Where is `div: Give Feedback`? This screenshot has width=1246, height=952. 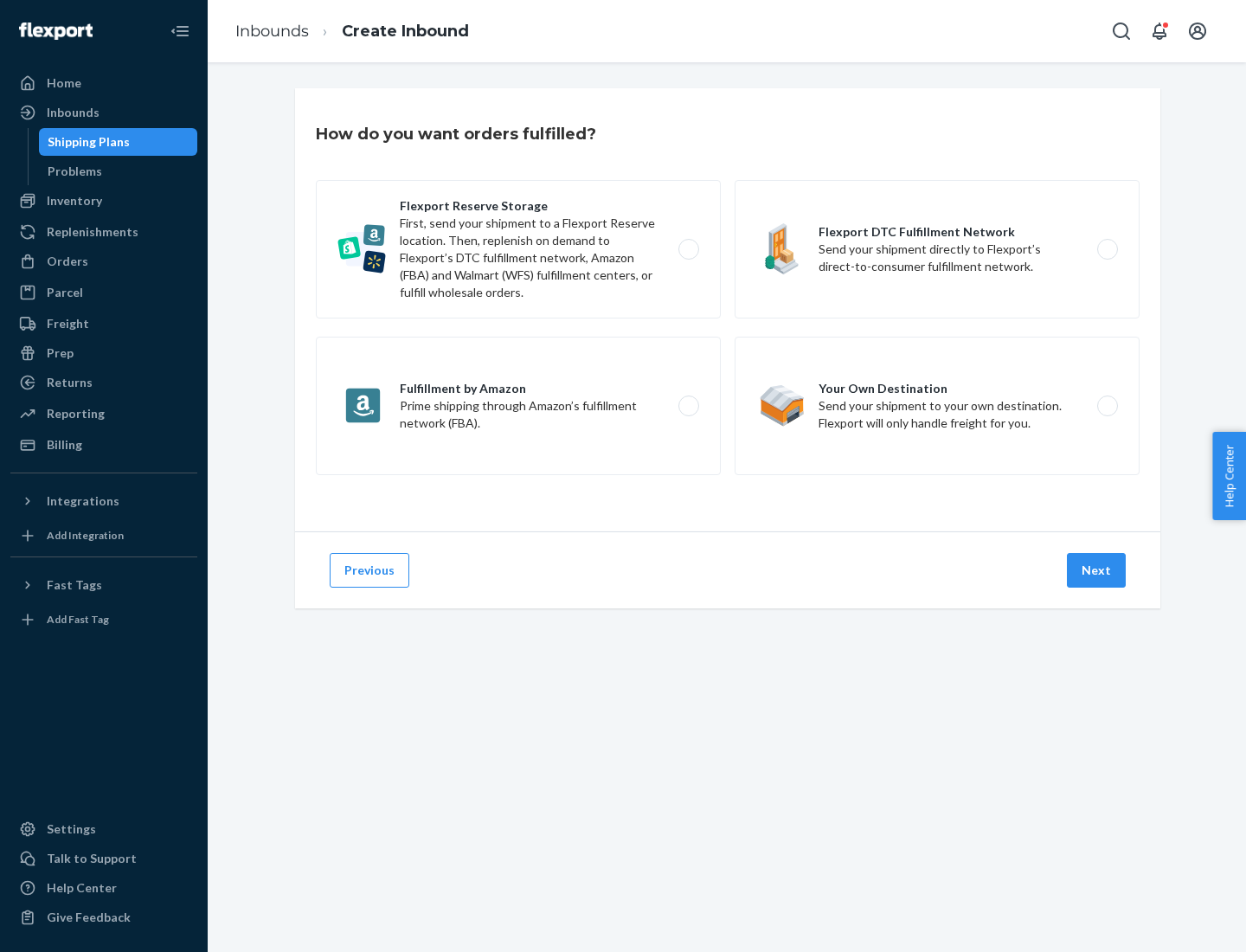
div: Give Feedback is located at coordinates (89, 917).